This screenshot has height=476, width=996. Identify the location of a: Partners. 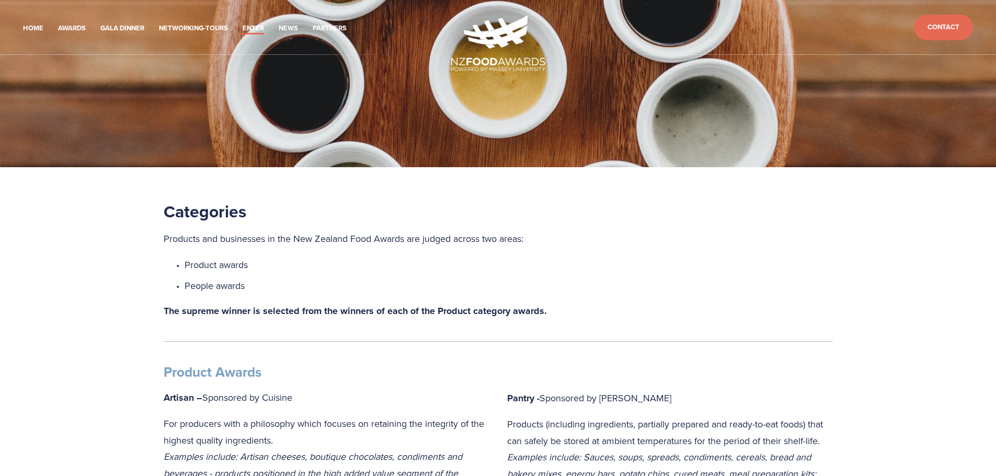
(329, 28).